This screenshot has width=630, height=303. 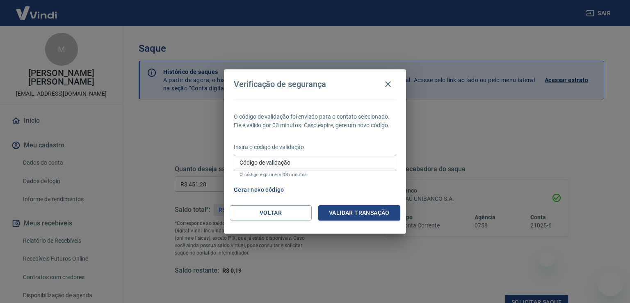 I want to click on p: O código expira em 03 minutos., so click(x=315, y=174).